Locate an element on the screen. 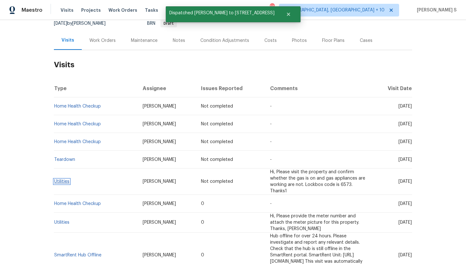  span: BRN is located at coordinates (162, 23).